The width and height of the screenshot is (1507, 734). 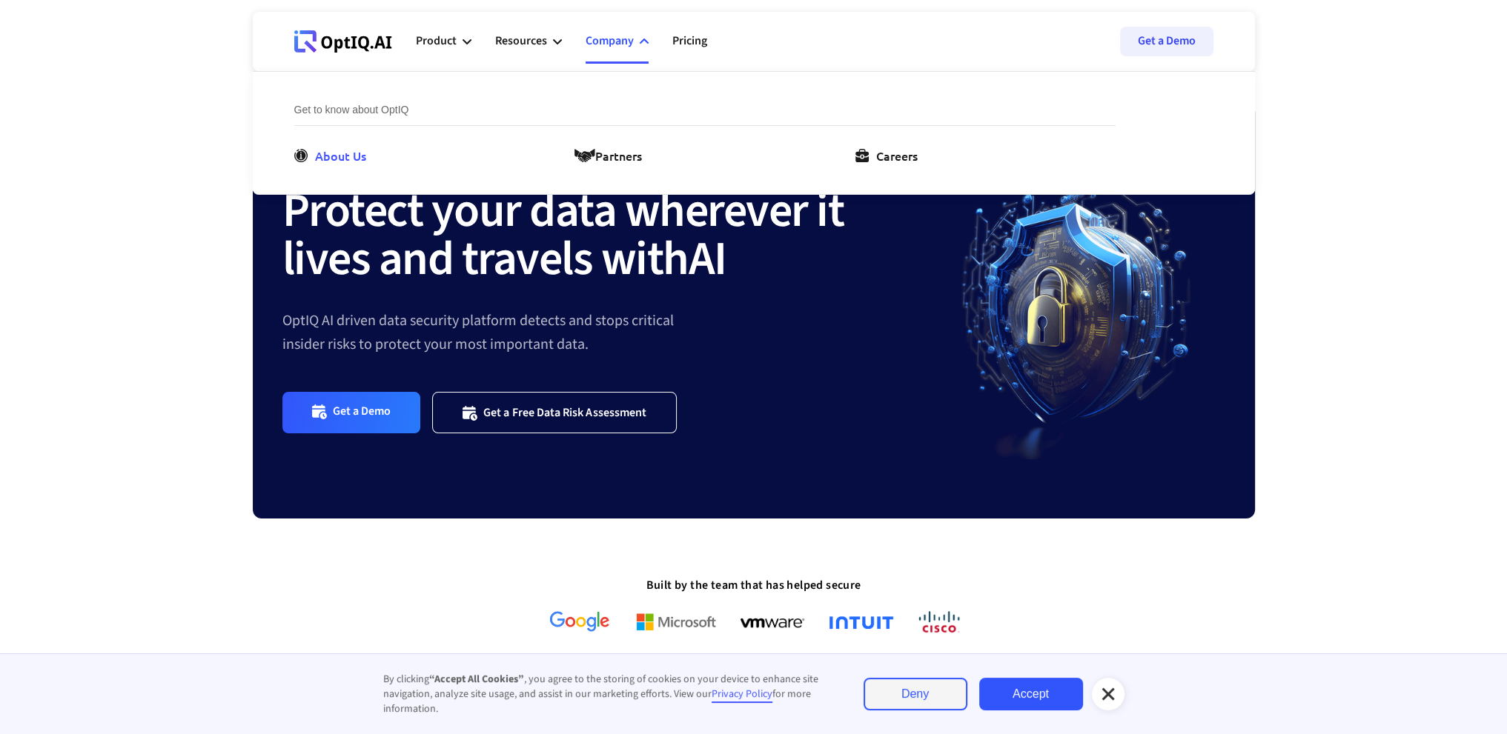 I want to click on a: About Us, so click(x=333, y=156).